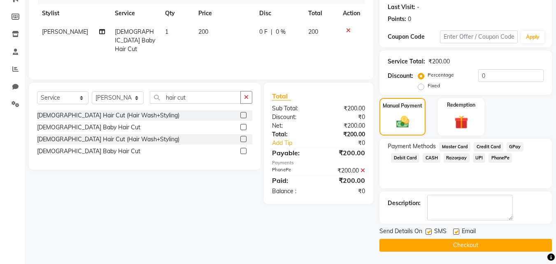 The height and width of the screenshot is (264, 556). Describe the element at coordinates (292, 125) in the screenshot. I see `div: Net:` at that location.